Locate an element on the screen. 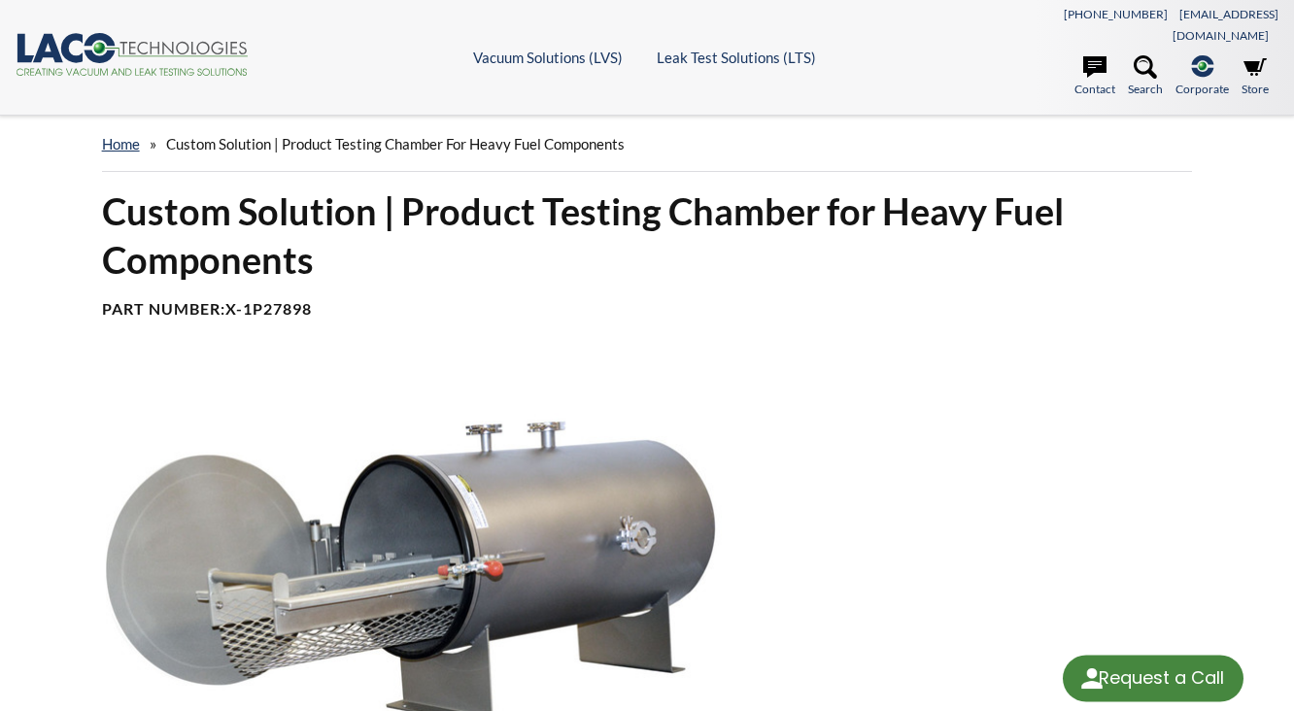 The width and height of the screenshot is (1294, 711). b: X-1P27898 is located at coordinates (268, 308).